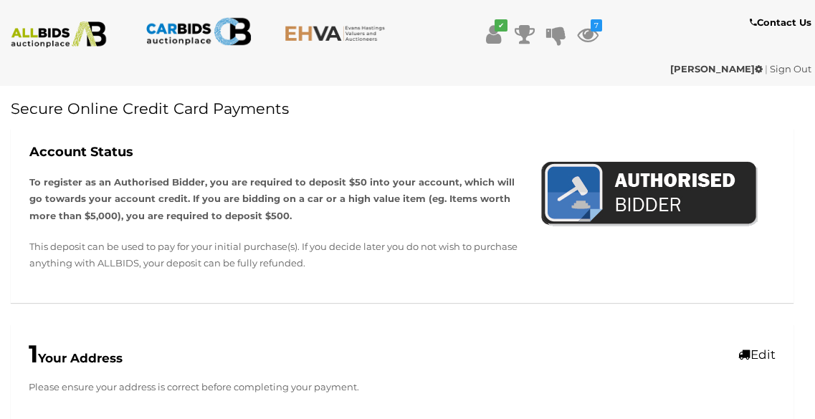  What do you see at coordinates (199, 32) in the screenshot?
I see `img: CARBIDS.com.au` at bounding box center [199, 32].